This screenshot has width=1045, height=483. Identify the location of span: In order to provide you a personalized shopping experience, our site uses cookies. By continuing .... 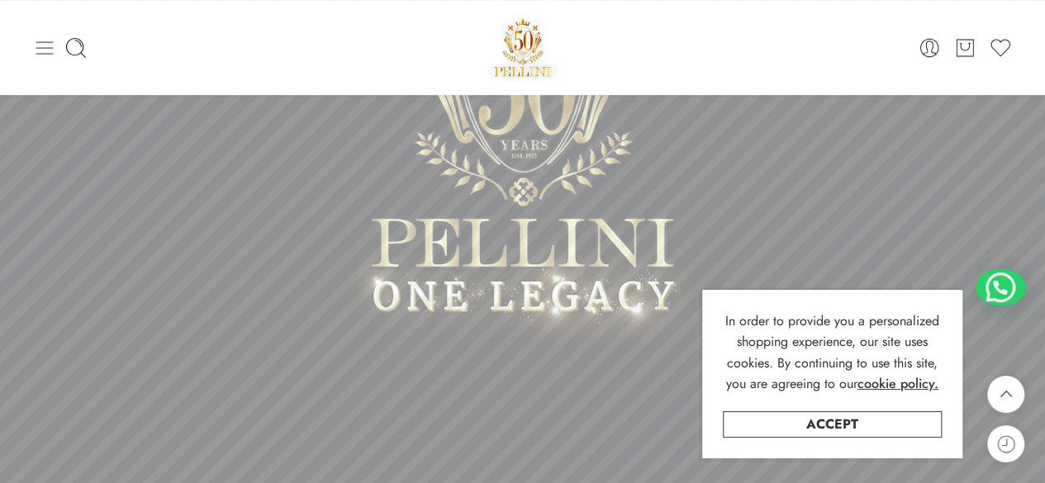
(831, 353).